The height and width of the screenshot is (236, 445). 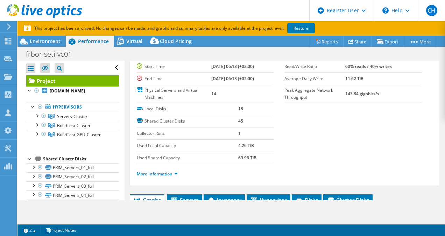 What do you see at coordinates (347, 200) in the screenshot?
I see `span: Cluster Disks` at bounding box center [347, 200].